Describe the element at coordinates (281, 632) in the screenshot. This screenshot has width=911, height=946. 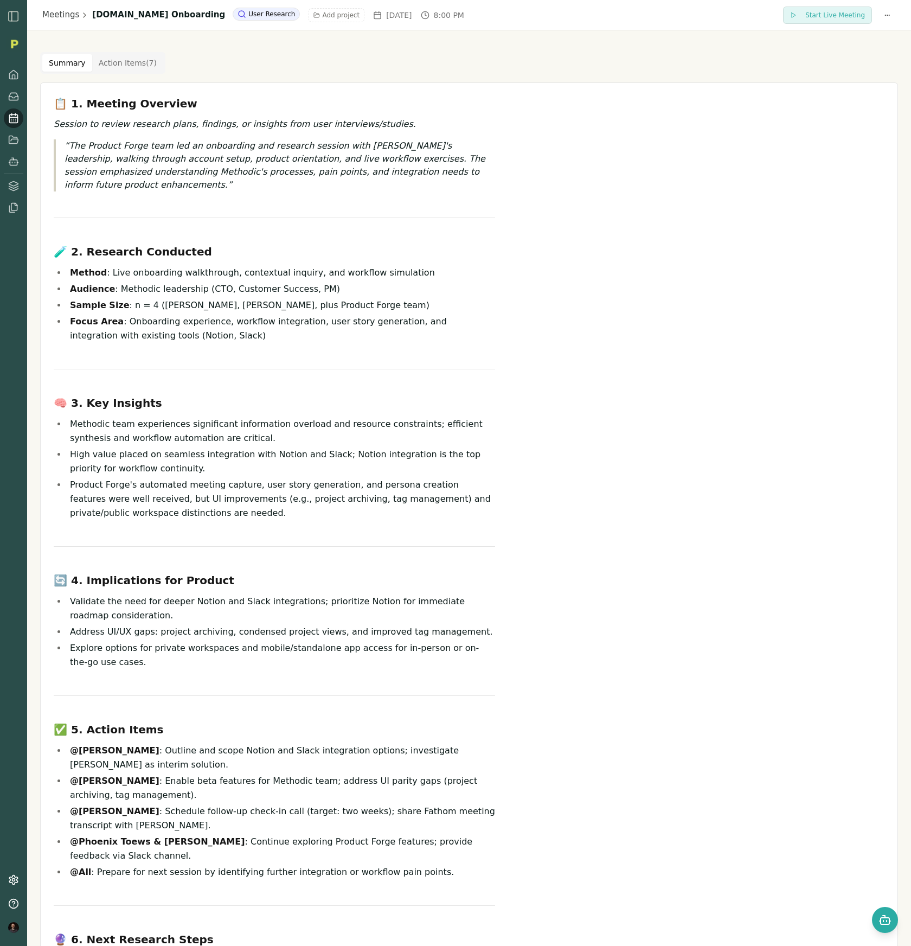
I see `li: Address UI/UX gaps: project archiving, condensed project views, and improved tag management.` at that location.